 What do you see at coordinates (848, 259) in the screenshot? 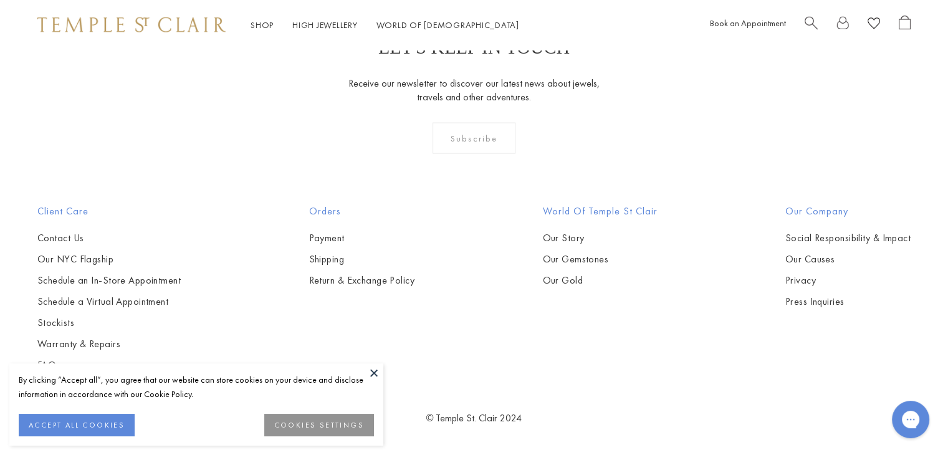
I see `a: Our Causes` at bounding box center [848, 259].